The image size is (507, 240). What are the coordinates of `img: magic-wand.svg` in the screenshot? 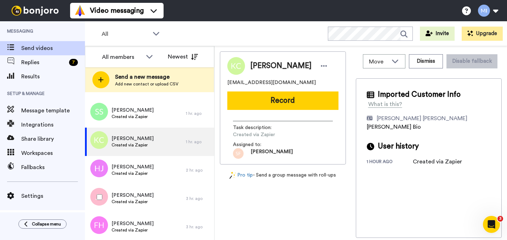 It's located at (233, 175).